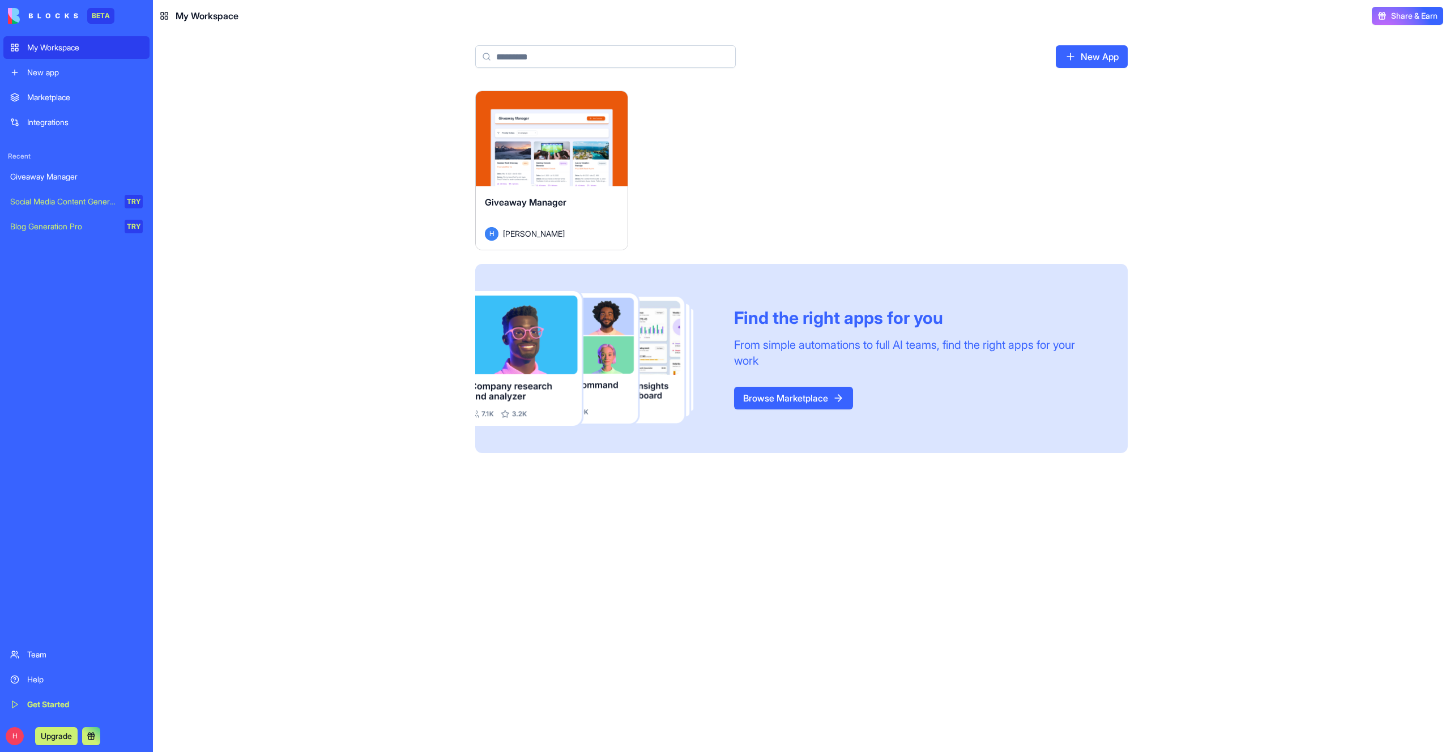  Describe the element at coordinates (76, 680) in the screenshot. I see `a: Help` at that location.